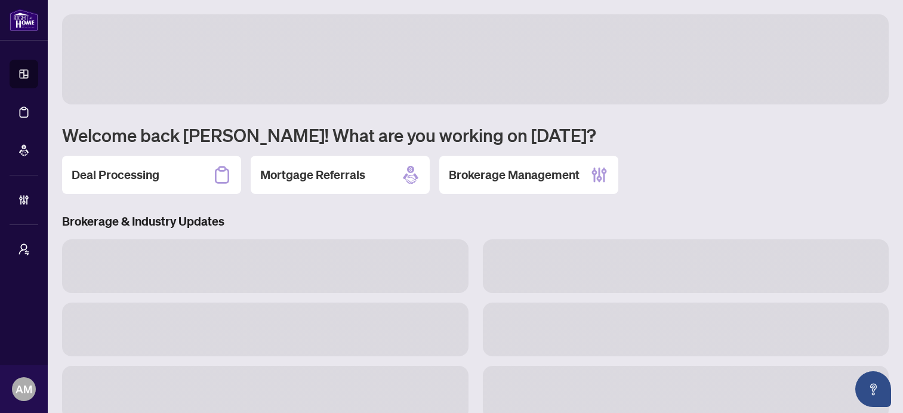 The width and height of the screenshot is (903, 413). I want to click on h2: Mortgage Referrals, so click(313, 175).